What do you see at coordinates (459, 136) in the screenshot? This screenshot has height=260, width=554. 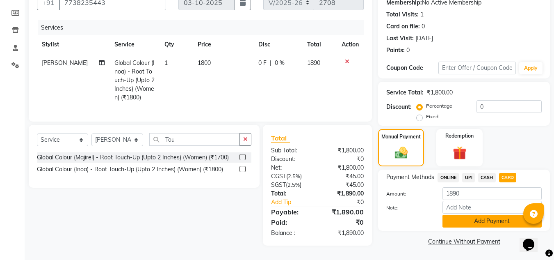 I see `label: Redemption` at bounding box center [459, 136].